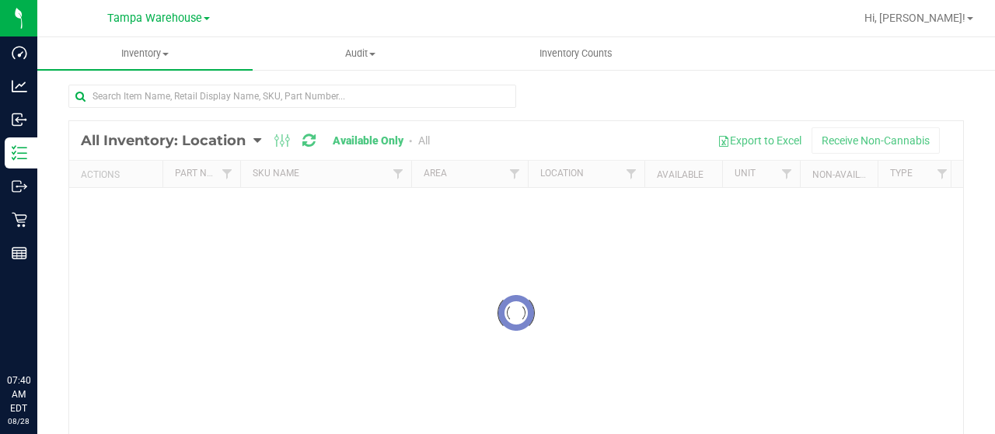 The width and height of the screenshot is (995, 434). What do you see at coordinates (145, 54) in the screenshot?
I see `a: Inventory` at bounding box center [145, 54].